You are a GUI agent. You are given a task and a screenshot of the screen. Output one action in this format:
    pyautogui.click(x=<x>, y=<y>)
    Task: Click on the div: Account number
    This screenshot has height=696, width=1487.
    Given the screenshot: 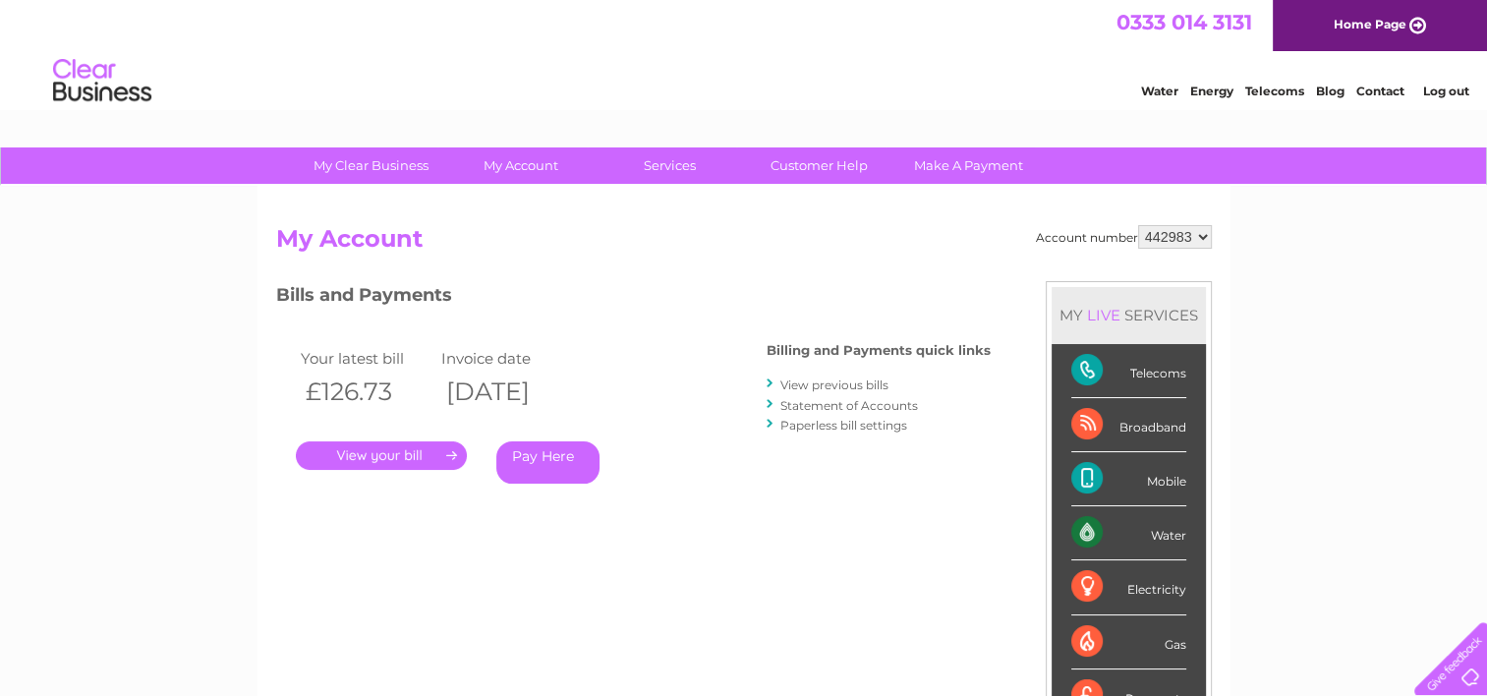 What is the action you would take?
    pyautogui.click(x=1123, y=237)
    